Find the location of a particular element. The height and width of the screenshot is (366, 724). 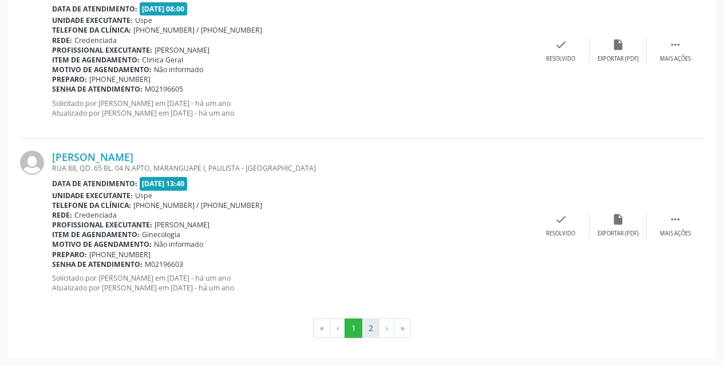

span: M02196603 is located at coordinates (164, 264).